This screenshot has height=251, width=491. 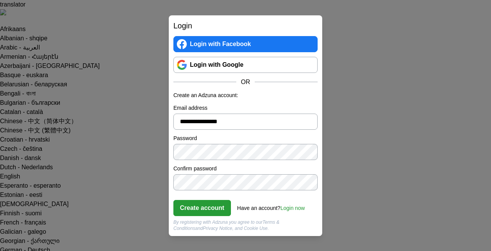 What do you see at coordinates (246, 44) in the screenshot?
I see `a: Login with Facebook` at bounding box center [246, 44].